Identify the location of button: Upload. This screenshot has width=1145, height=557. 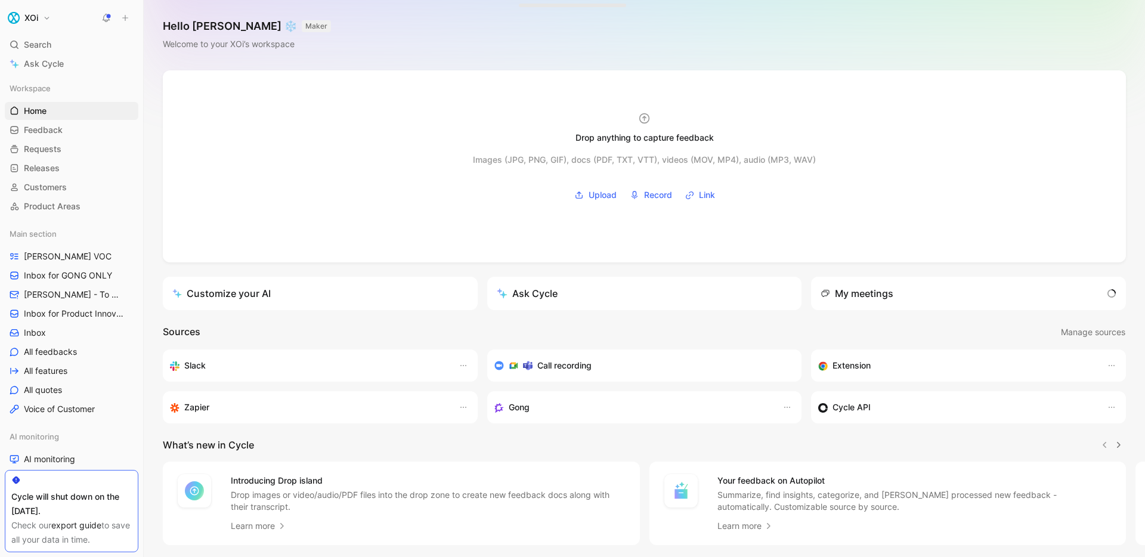
(595, 195).